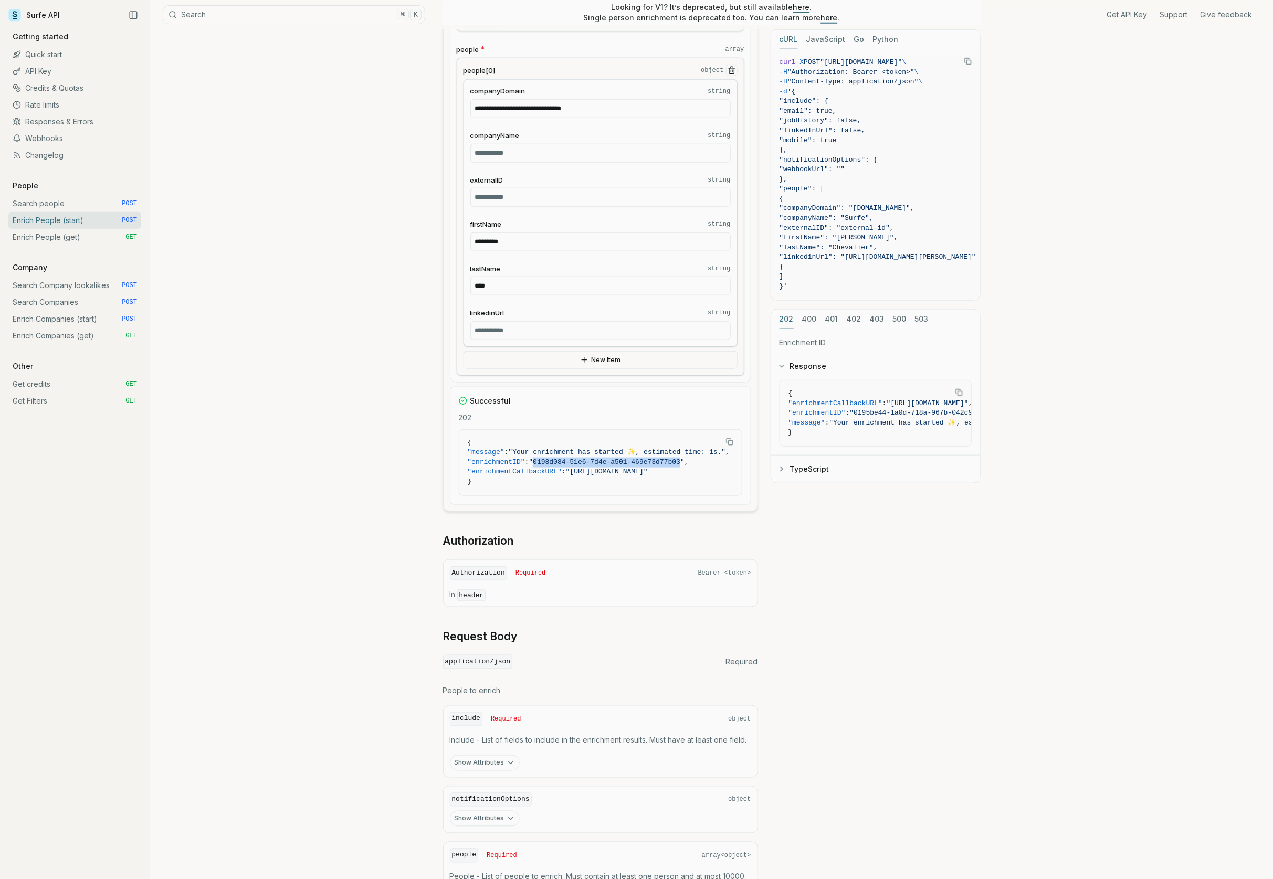 This screenshot has height=879, width=1273. I want to click on a: API Key, so click(75, 71).